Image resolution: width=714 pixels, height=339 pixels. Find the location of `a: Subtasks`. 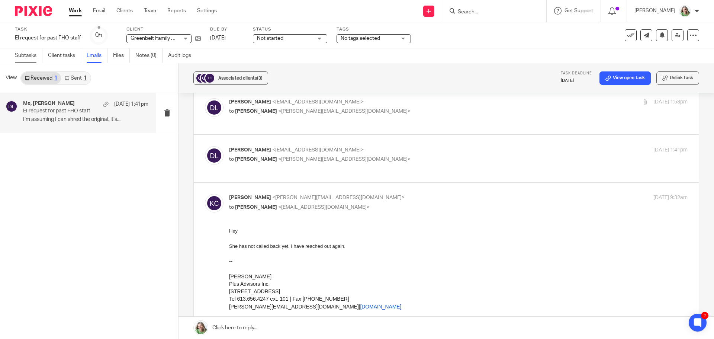

a: Subtasks is located at coordinates (29, 55).